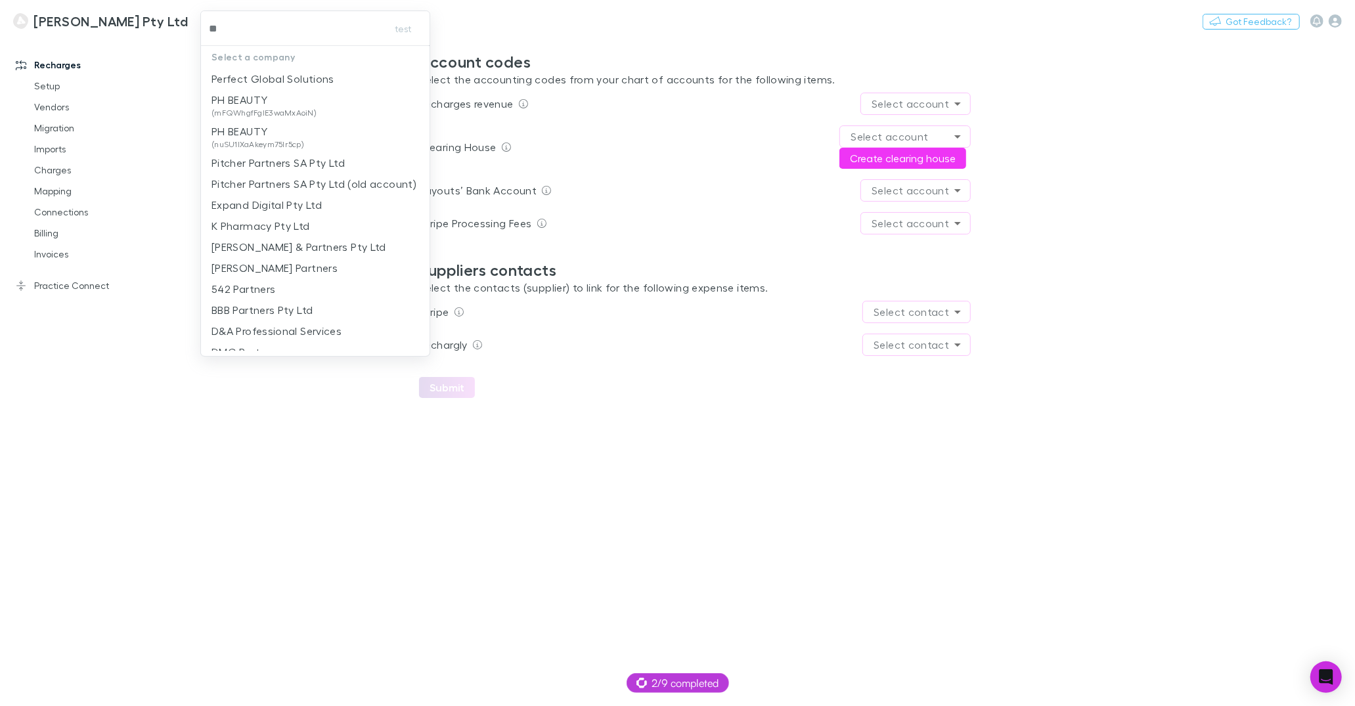 The width and height of the screenshot is (1355, 706). I want to click on p: K Pharmacy Pty Ltd, so click(261, 226).